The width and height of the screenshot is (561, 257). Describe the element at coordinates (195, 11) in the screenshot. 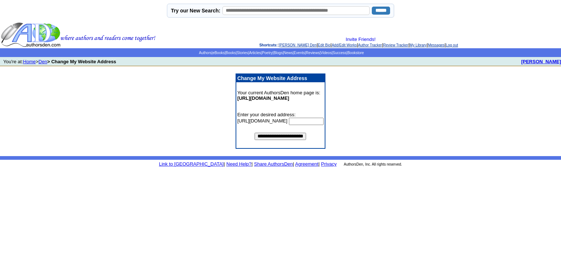

I see `label: Try our New Search:` at that location.